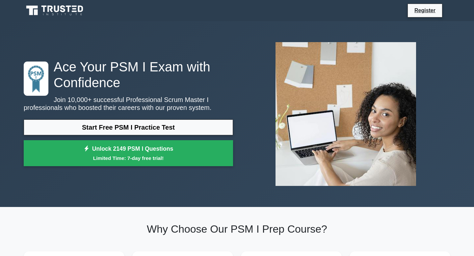 Image resolution: width=474 pixels, height=256 pixels. Describe the element at coordinates (128, 158) in the screenshot. I see `small: Limited Time: 7-day free trial!` at that location.